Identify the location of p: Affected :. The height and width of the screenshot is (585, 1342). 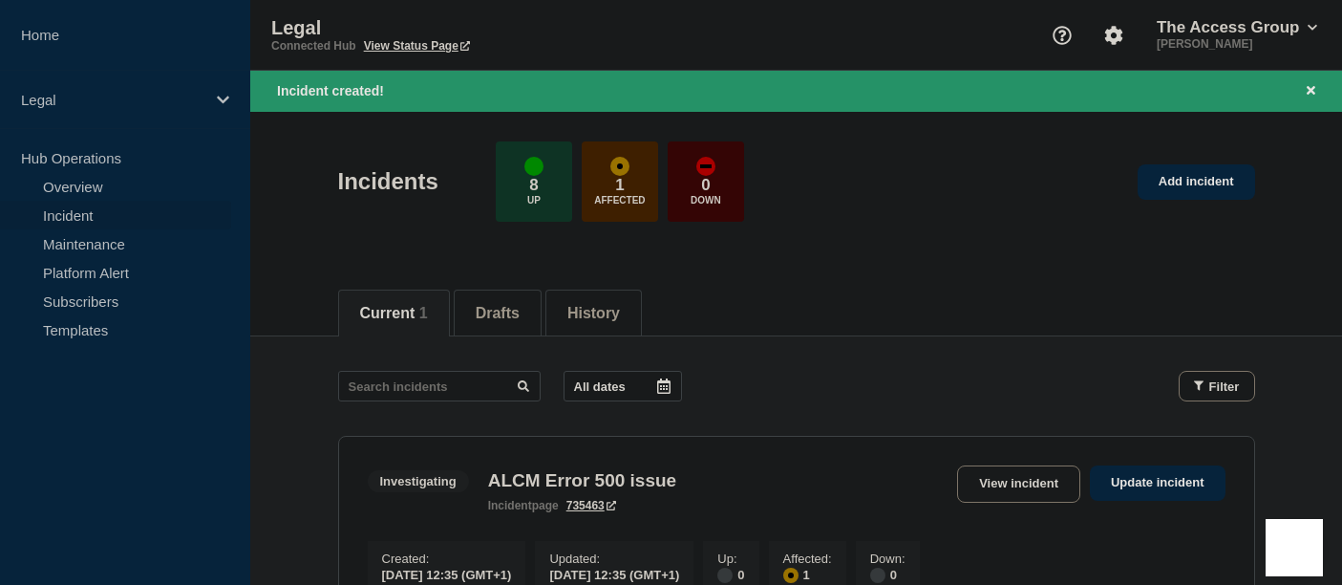
(807, 558).